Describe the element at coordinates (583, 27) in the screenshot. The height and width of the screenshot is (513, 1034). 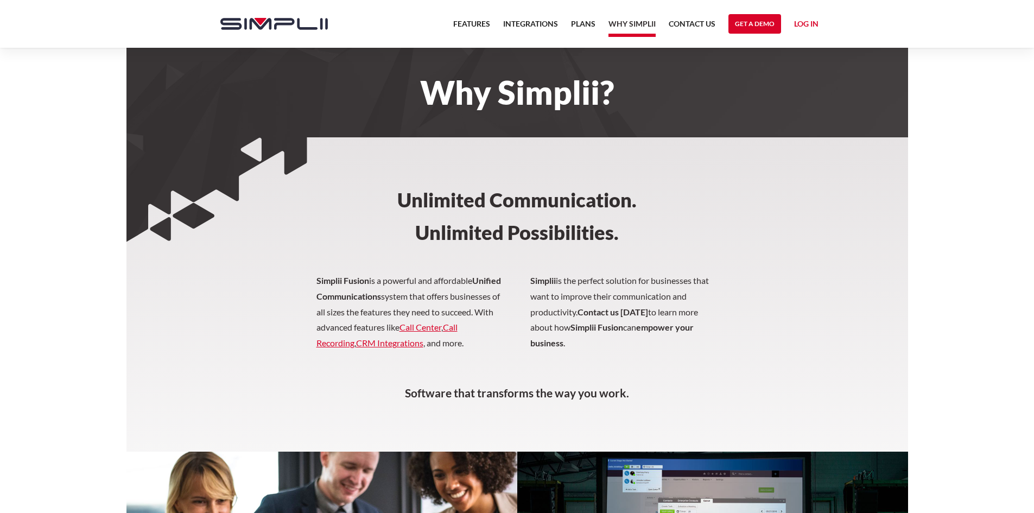
I see `a: Plans` at that location.